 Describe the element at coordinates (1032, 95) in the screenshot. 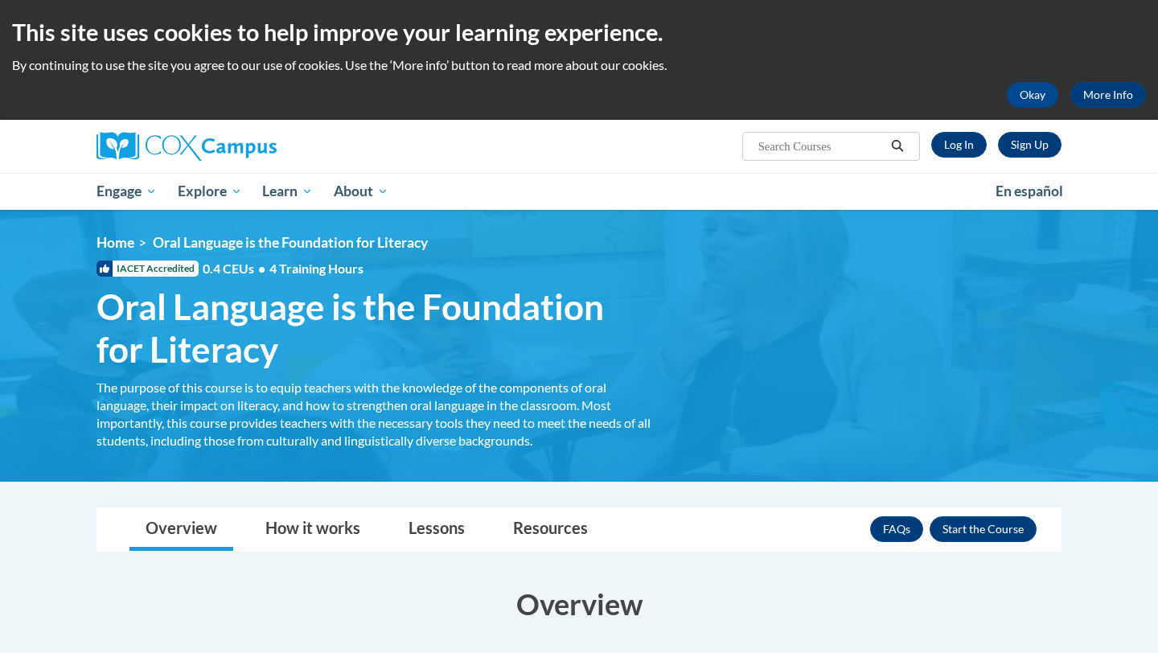

I see `button: Okay` at that location.